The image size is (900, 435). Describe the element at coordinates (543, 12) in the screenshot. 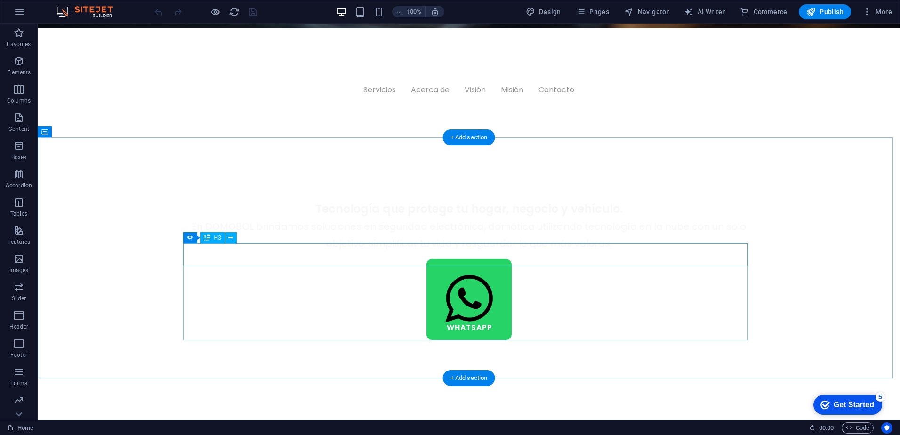

I see `div: Design (Ctrl+Alt+Y)` at that location.